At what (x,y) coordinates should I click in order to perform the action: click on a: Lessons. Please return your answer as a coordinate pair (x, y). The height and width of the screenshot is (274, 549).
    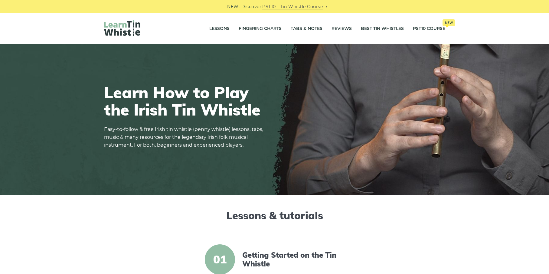
    Looking at the image, I should click on (219, 29).